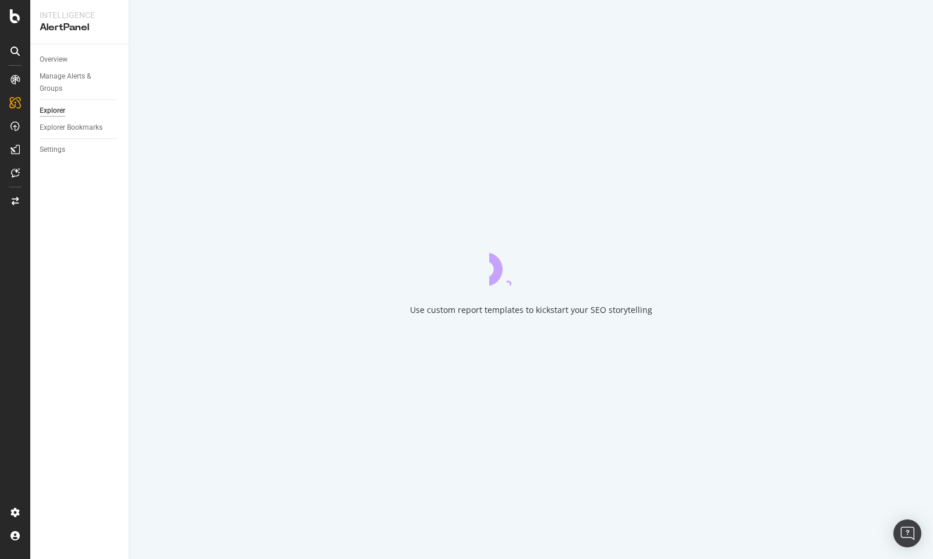 The height and width of the screenshot is (559, 933). I want to click on div: animation, so click(531, 265).